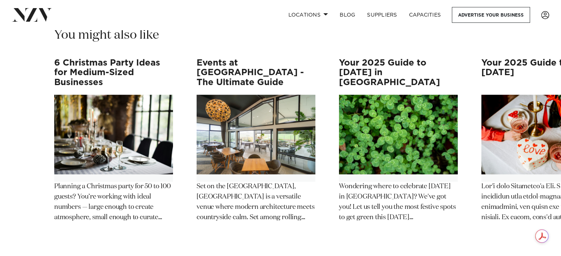 The image size is (561, 256). I want to click on a: SUPPLIERS, so click(382, 15).